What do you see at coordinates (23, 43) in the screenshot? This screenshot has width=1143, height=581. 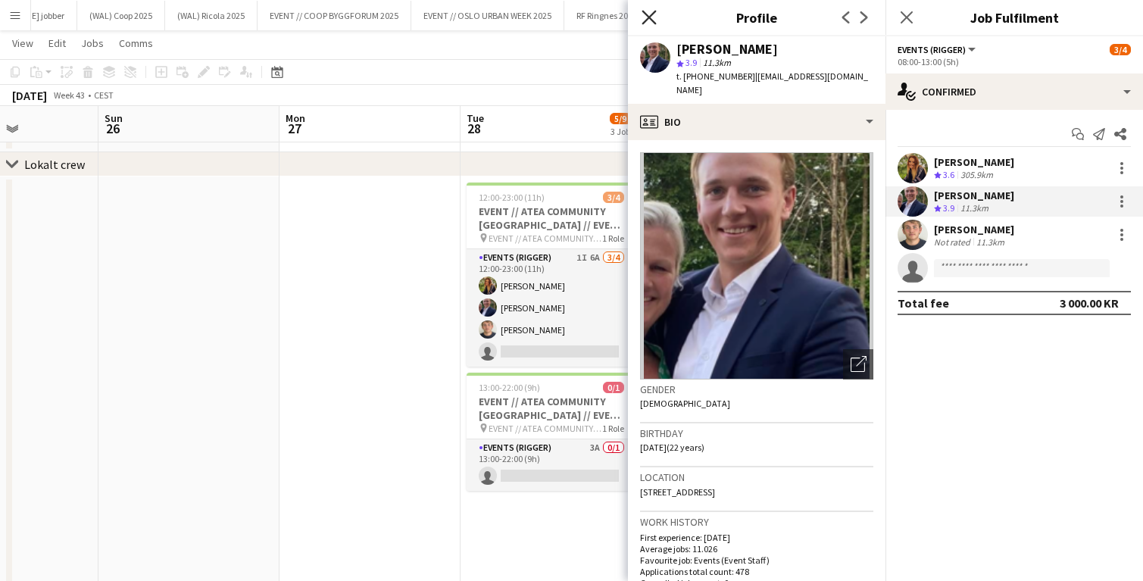 I see `a: View` at bounding box center [23, 43].